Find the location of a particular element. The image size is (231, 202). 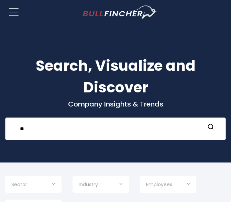

span: Employees is located at coordinates (159, 184).